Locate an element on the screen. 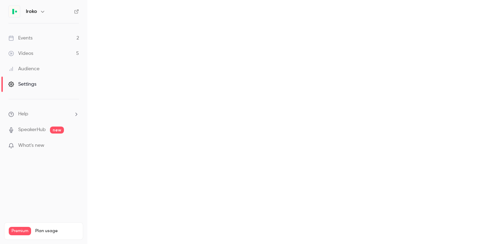 The width and height of the screenshot is (503, 244). div: Audience is located at coordinates (24, 69).